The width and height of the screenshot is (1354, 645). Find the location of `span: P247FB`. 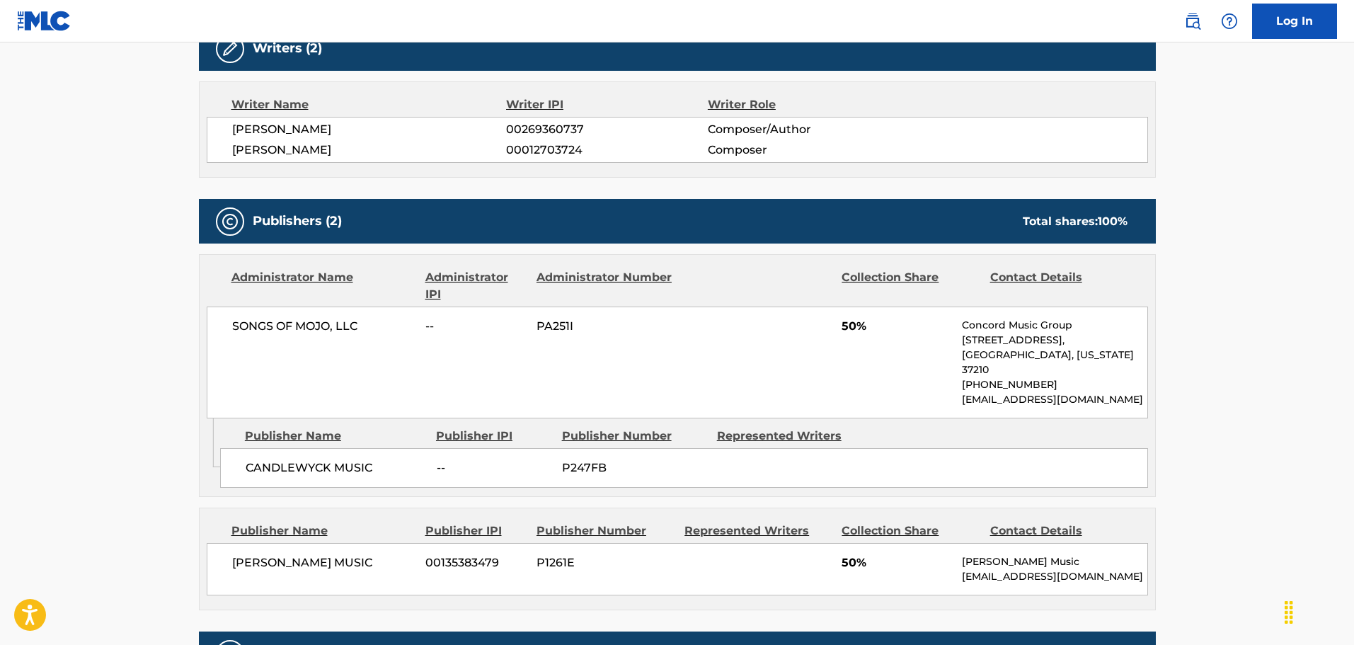

span: P247FB is located at coordinates (634, 468).